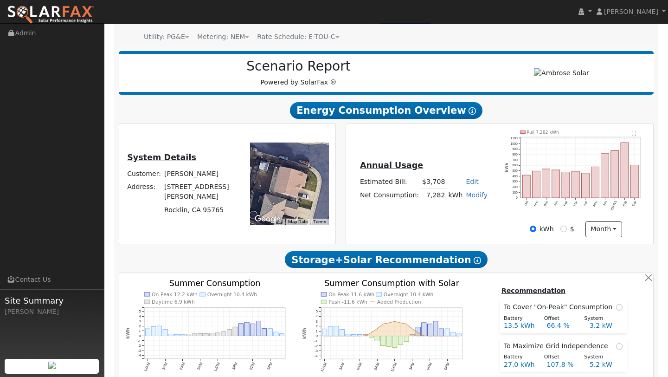 The width and height of the screenshot is (668, 377). I want to click on td: Address:, so click(144, 192).